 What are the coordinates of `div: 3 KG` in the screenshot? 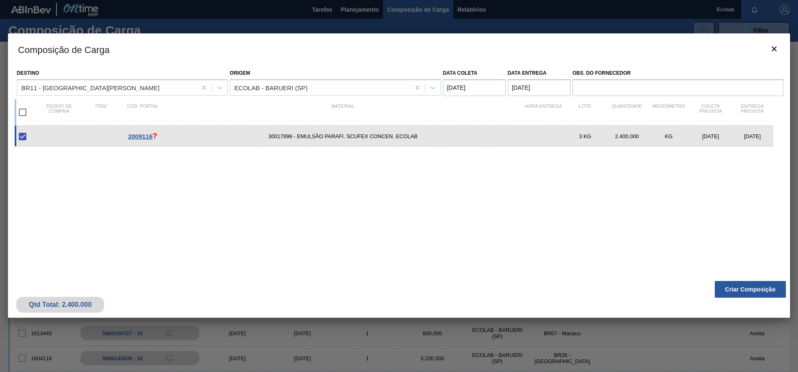 It's located at (585, 136).